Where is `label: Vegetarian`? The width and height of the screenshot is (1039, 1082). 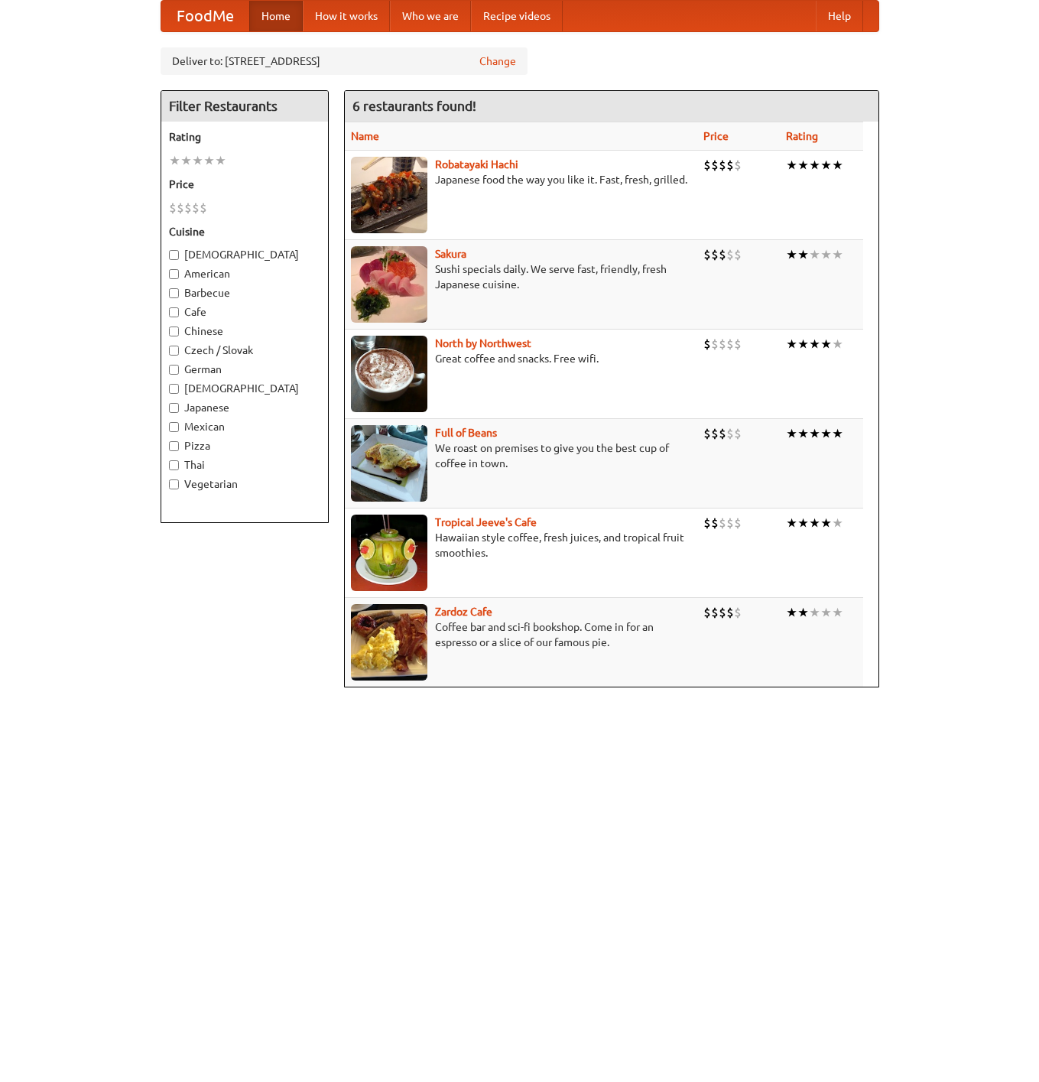 label: Vegetarian is located at coordinates (245, 484).